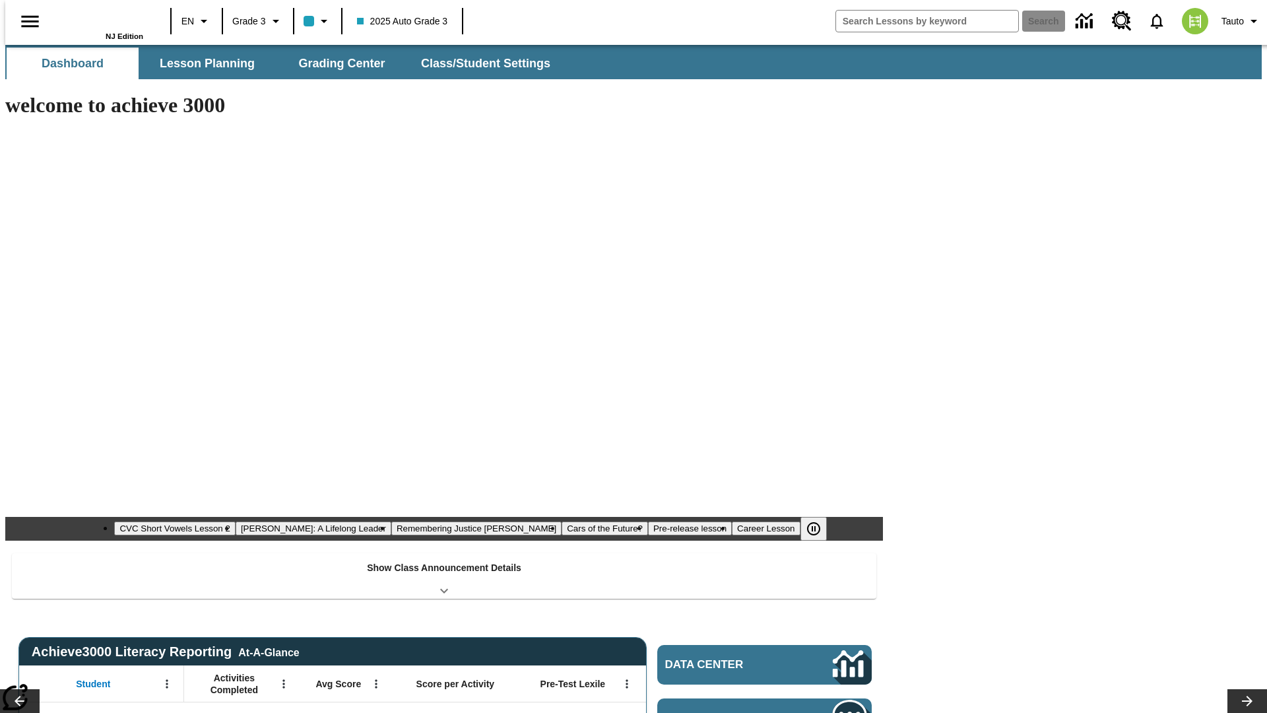  What do you see at coordinates (486, 63) in the screenshot?
I see `button: Class/Student Settings` at bounding box center [486, 63].